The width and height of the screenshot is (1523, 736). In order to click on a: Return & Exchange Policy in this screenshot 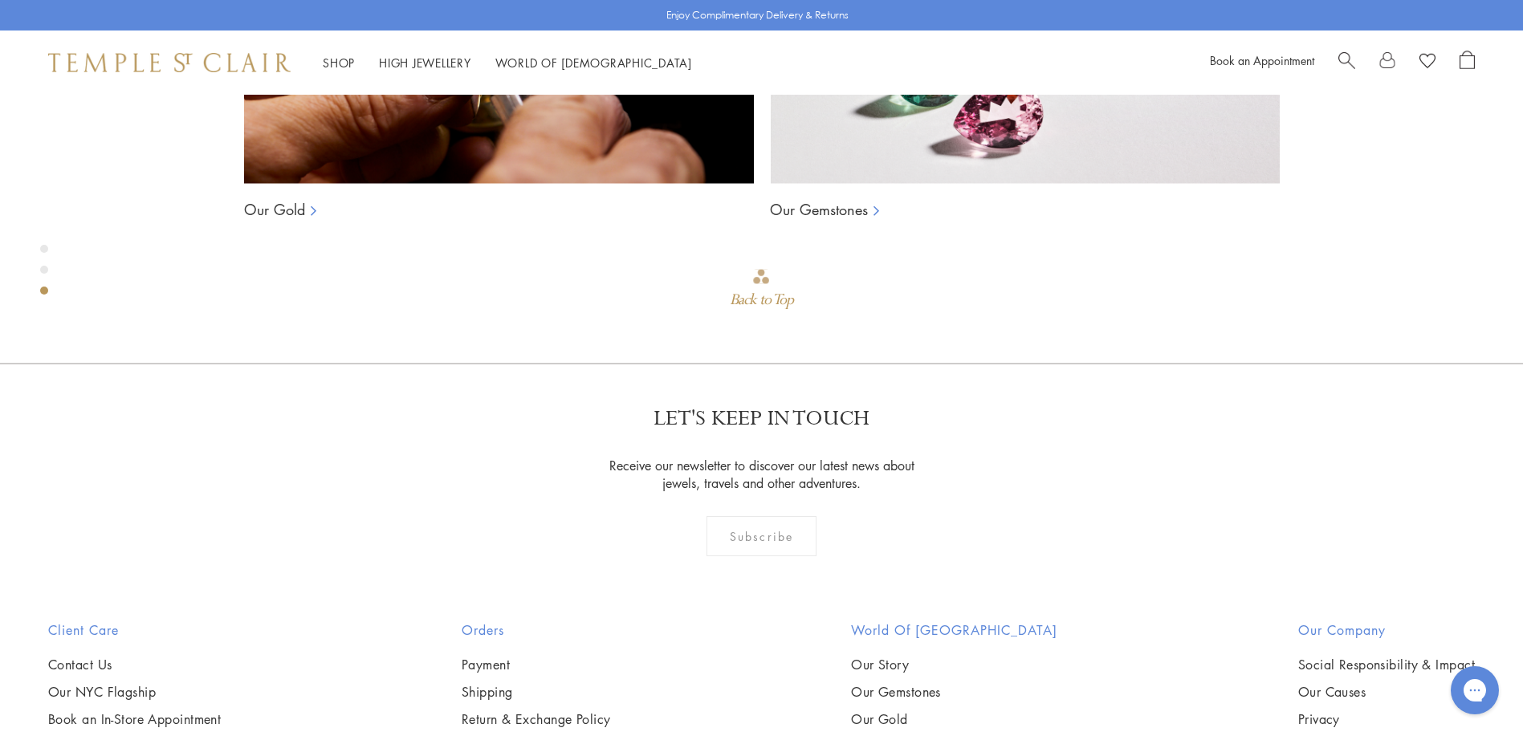, I will do `click(536, 719)`.